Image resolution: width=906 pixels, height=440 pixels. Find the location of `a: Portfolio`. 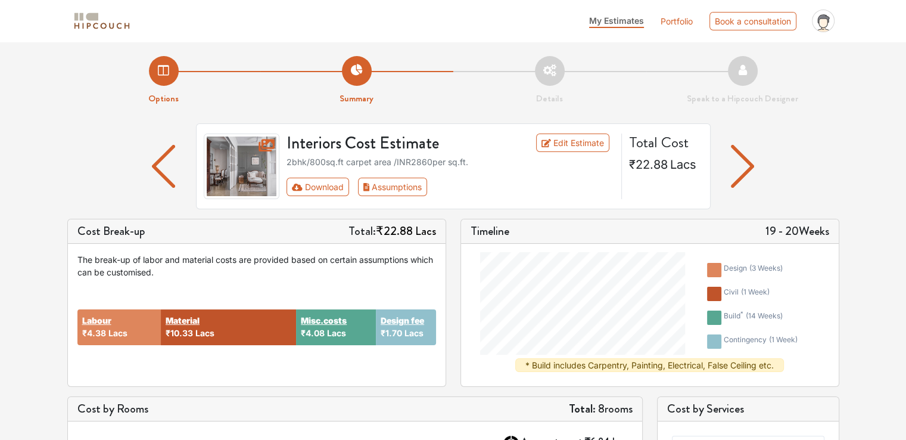

a: Portfolio is located at coordinates (677, 21).